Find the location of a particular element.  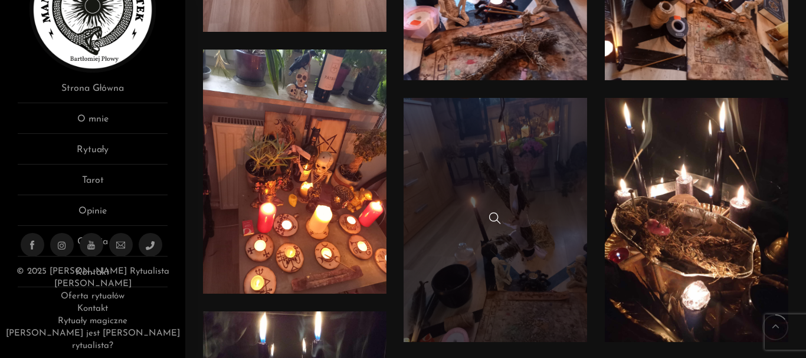

a: Tarot is located at coordinates (93, 184).